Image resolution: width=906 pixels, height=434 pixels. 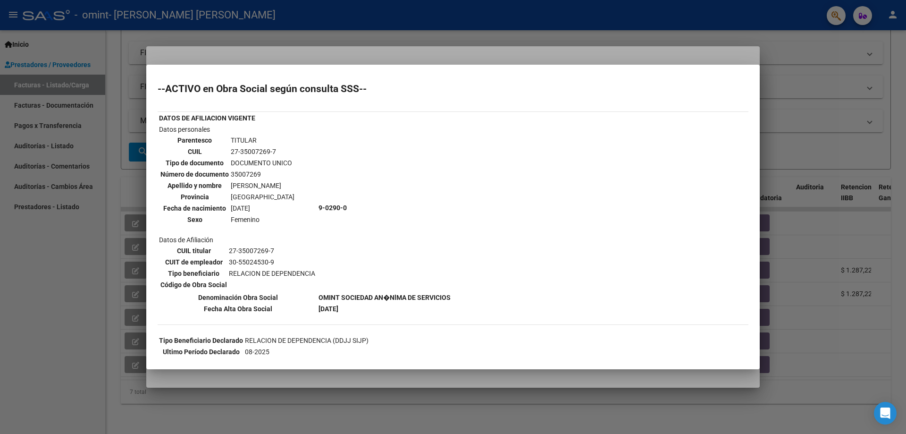 What do you see at coordinates (194, 208) in the screenshot?
I see `th: Fecha de nacimiento` at bounding box center [194, 208].